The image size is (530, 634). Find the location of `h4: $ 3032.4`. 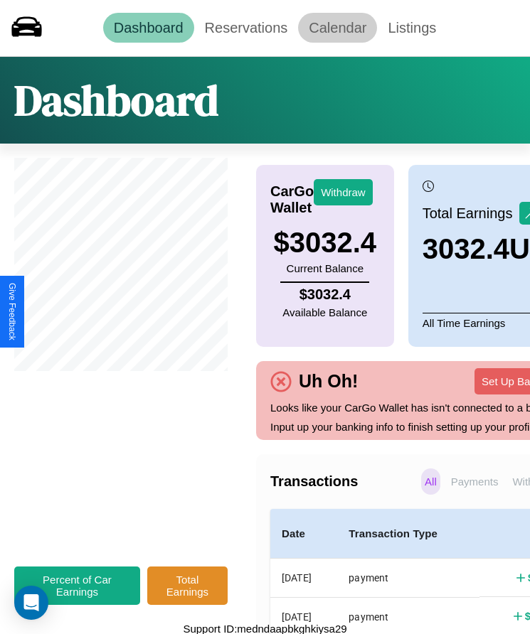

h4: $ 3032.4 is located at coordinates (324, 294).